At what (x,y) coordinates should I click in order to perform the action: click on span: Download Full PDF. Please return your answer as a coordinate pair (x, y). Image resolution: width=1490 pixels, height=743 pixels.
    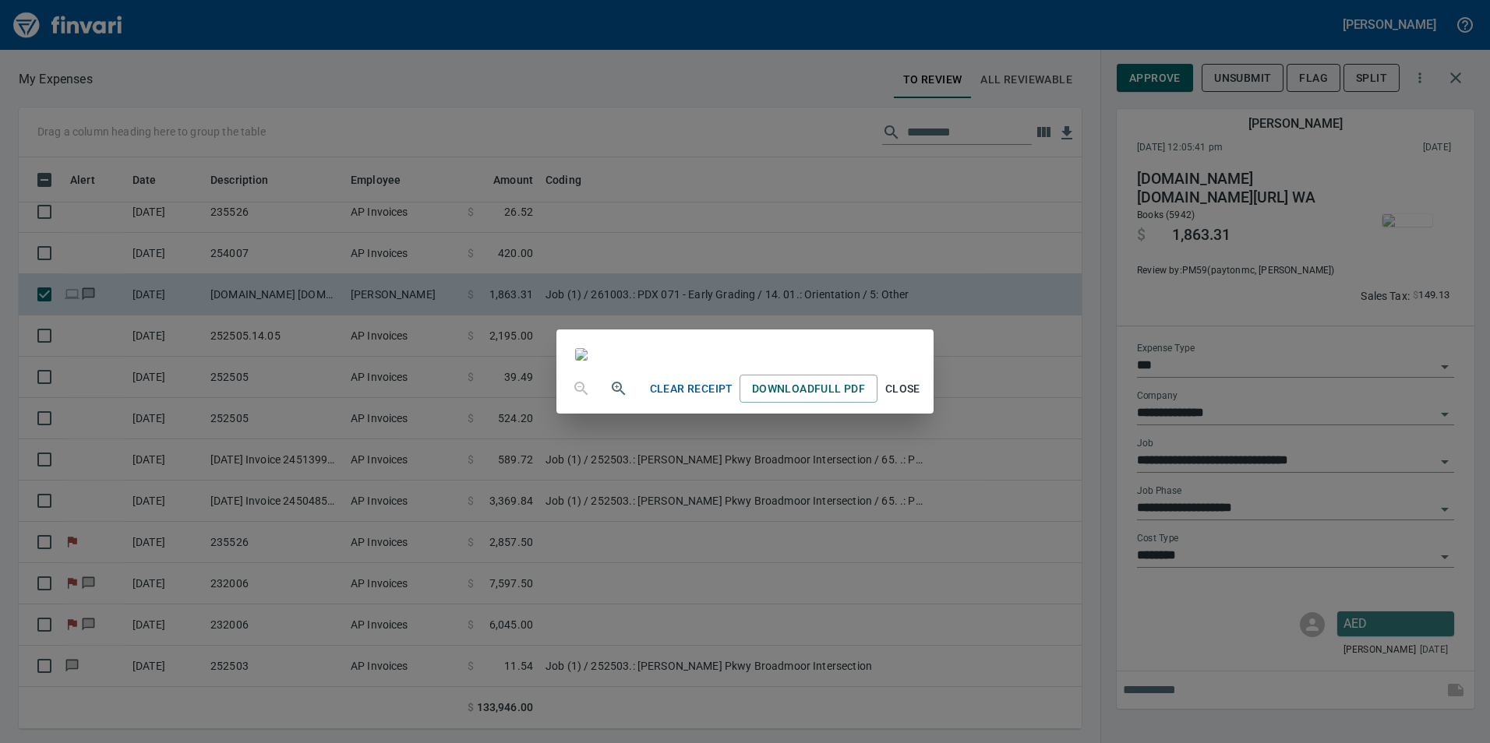
    Looking at the image, I should click on (808, 389).